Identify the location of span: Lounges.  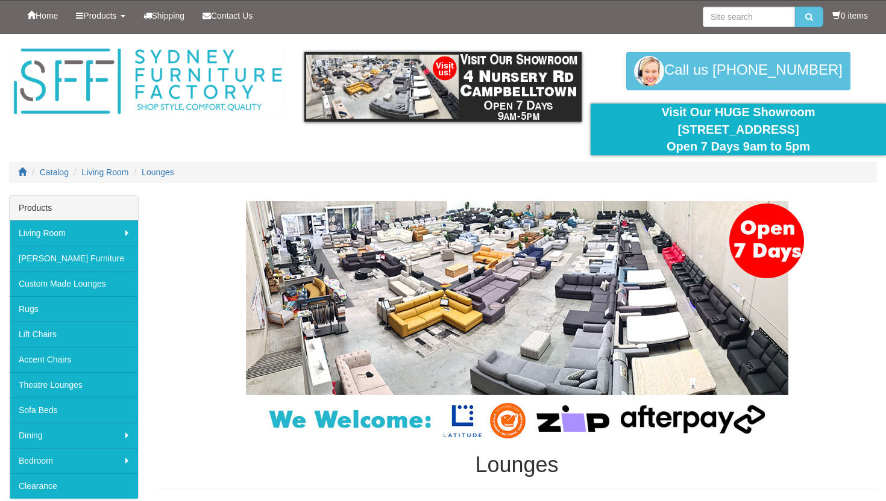
(158, 172).